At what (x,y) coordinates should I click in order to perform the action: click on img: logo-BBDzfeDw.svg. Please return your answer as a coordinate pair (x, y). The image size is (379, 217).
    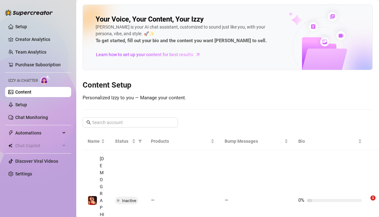
    Looking at the image, I should click on (29, 13).